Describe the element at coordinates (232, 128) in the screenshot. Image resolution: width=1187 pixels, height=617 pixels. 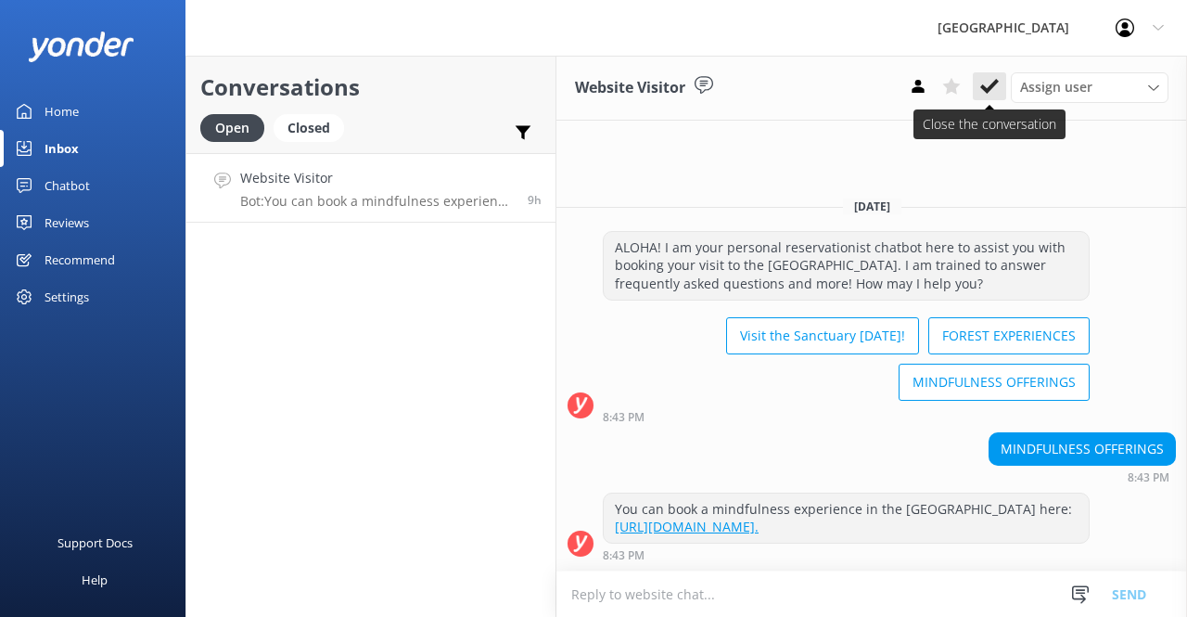
I see `div: Open` at that location.